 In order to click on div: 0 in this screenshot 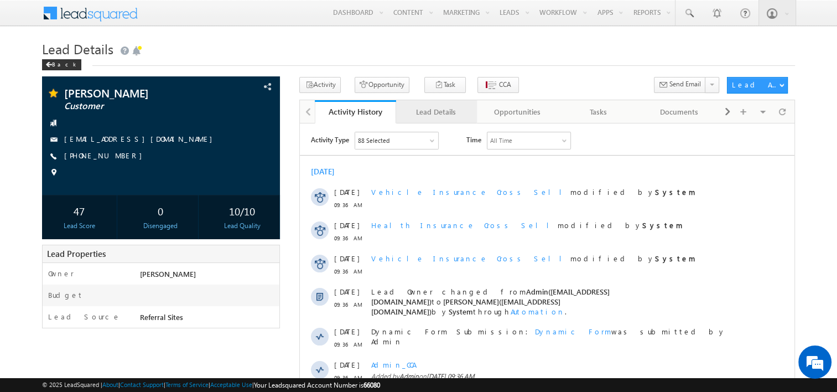, I will do `click(160, 210)`.